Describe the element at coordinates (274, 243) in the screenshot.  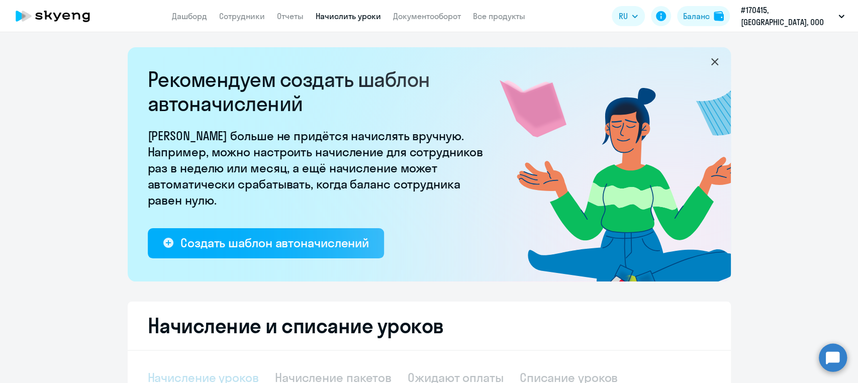
I see `div: Создать шаблон автоначислений` at that location.